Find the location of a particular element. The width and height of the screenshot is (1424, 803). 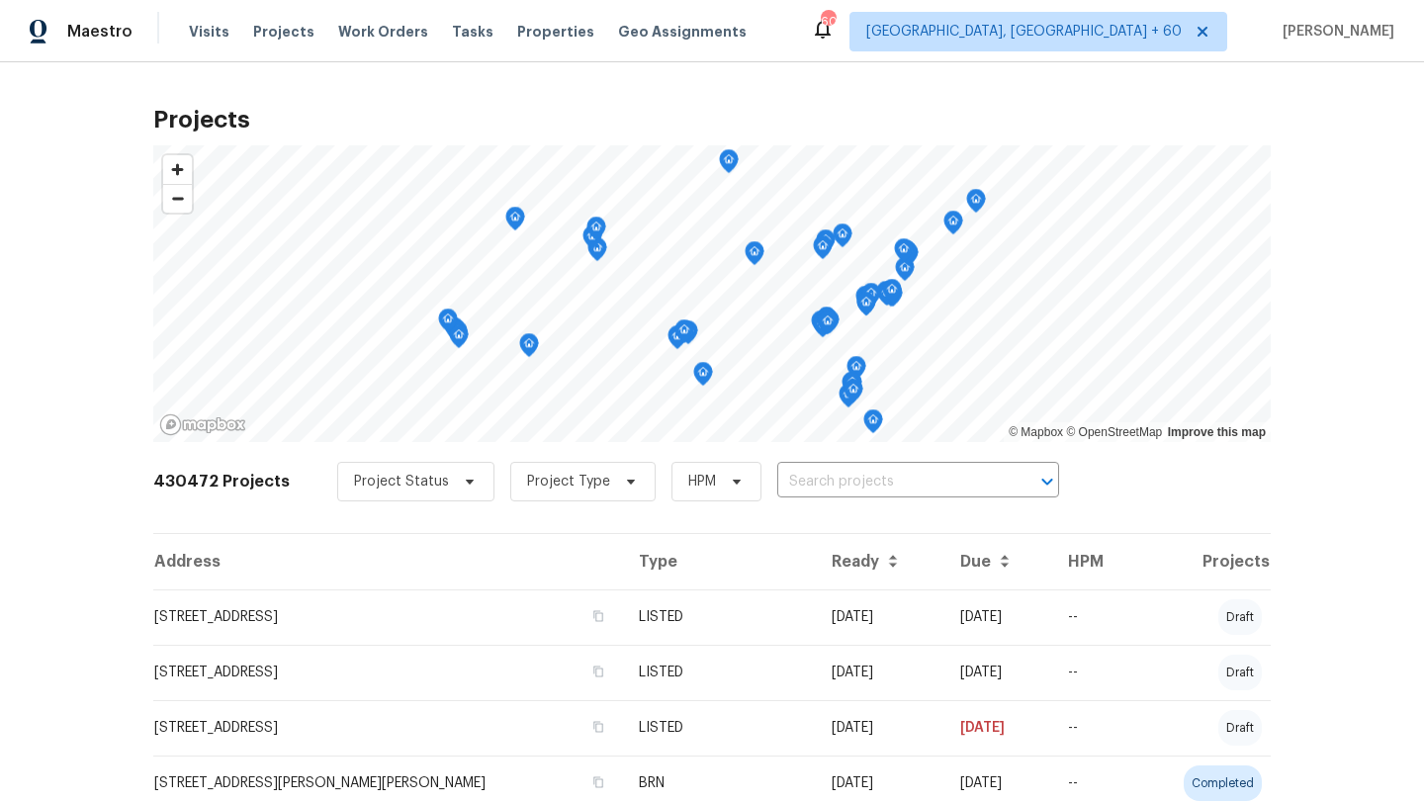

button: Zoom in is located at coordinates (177, 169).